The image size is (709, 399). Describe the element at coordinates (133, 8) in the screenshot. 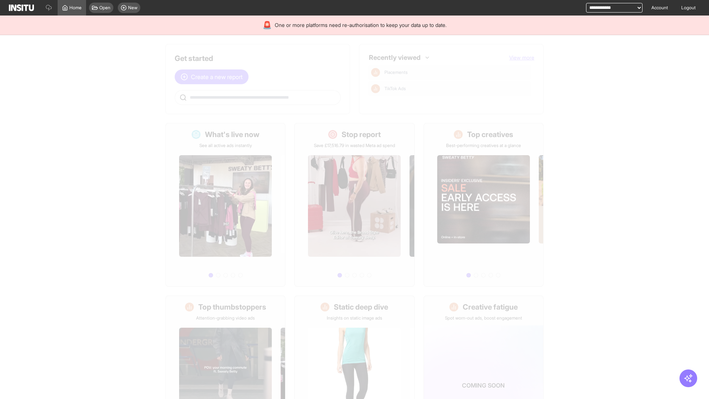

I see `span: New` at that location.